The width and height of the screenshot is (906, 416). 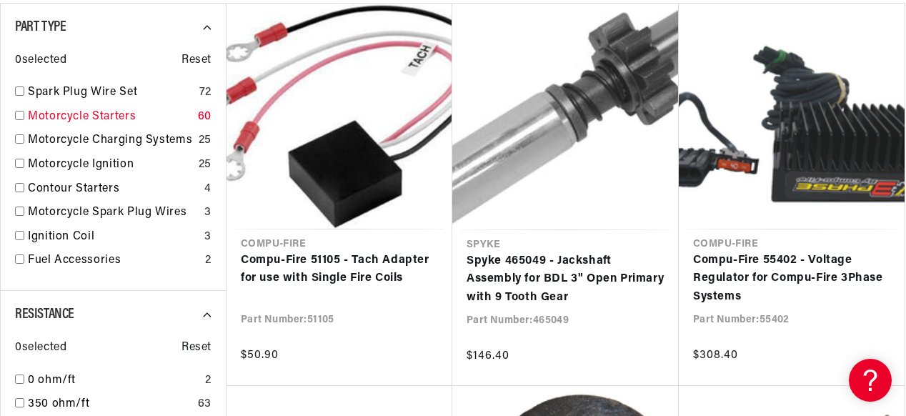 What do you see at coordinates (792, 279) in the screenshot?
I see `a: Compu-Fire 55402 - Voltage Regulator for Compu-Fire 3Phase Systems` at bounding box center [792, 279].